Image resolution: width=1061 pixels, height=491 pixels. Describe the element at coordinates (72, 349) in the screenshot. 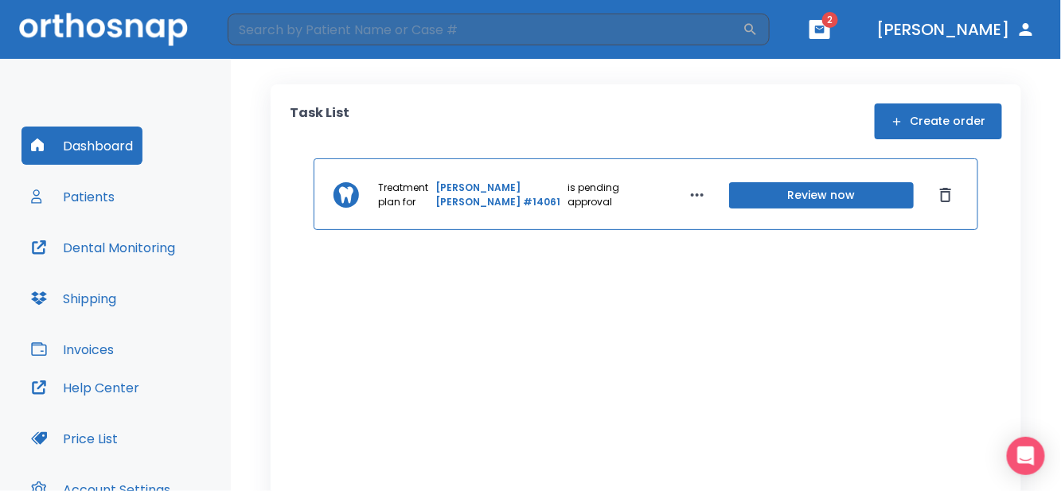

I see `a: Invoices` at that location.